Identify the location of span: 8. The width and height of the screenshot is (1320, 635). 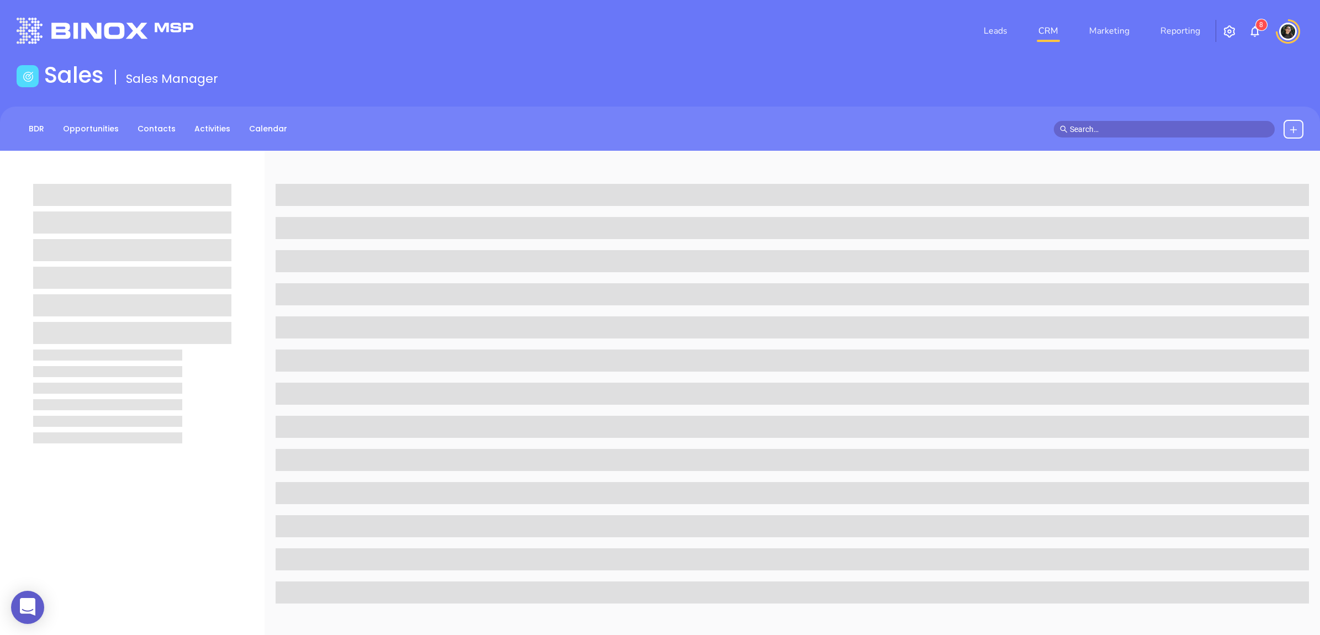
(1261, 25).